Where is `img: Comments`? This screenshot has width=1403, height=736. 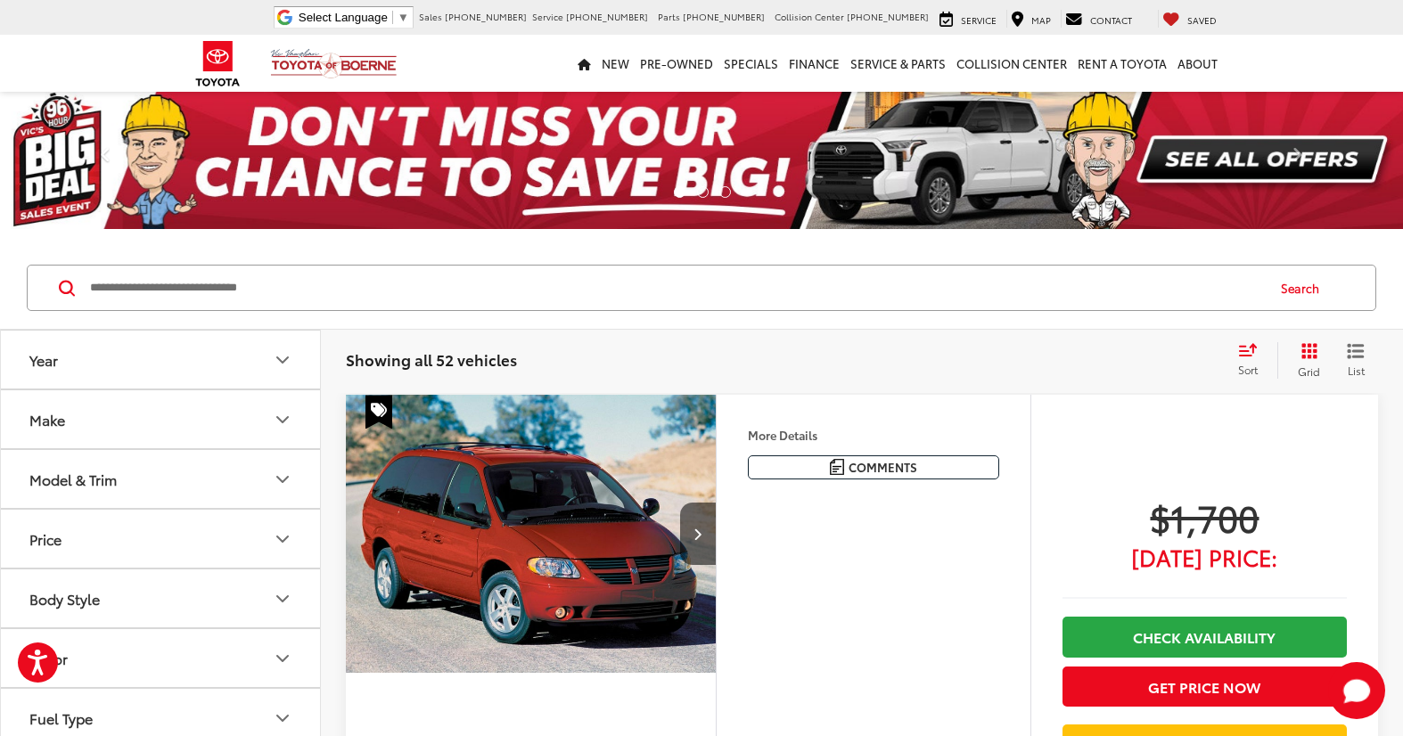 img: Comments is located at coordinates (837, 466).